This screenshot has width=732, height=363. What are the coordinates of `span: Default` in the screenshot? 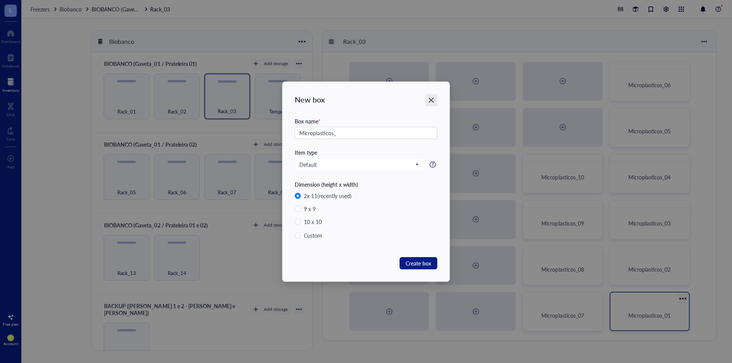 It's located at (359, 165).